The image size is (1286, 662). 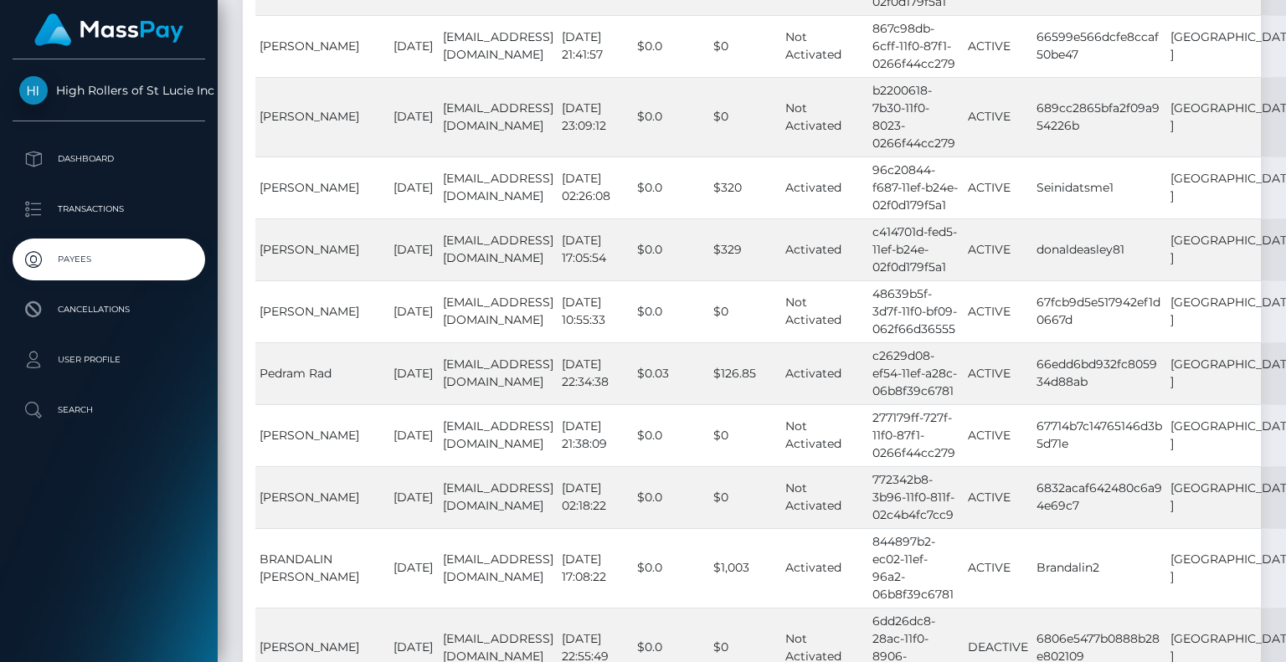 What do you see at coordinates (322, 373) in the screenshot?
I see `td: Pedram Rad` at bounding box center [322, 373].